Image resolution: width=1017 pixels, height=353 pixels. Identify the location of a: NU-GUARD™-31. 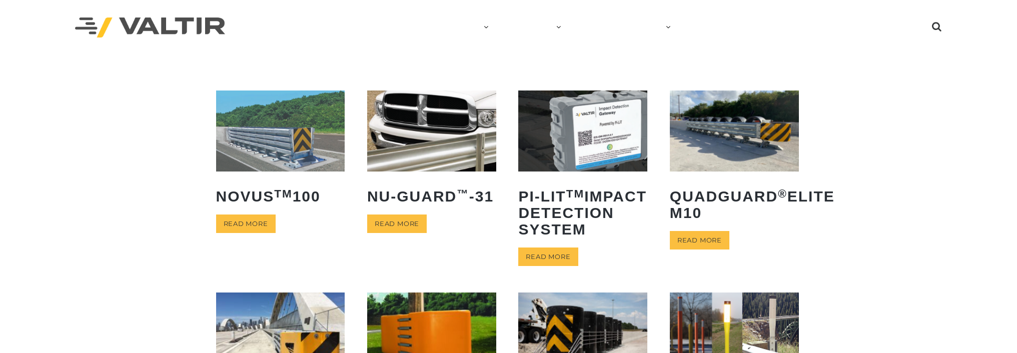
(432, 151).